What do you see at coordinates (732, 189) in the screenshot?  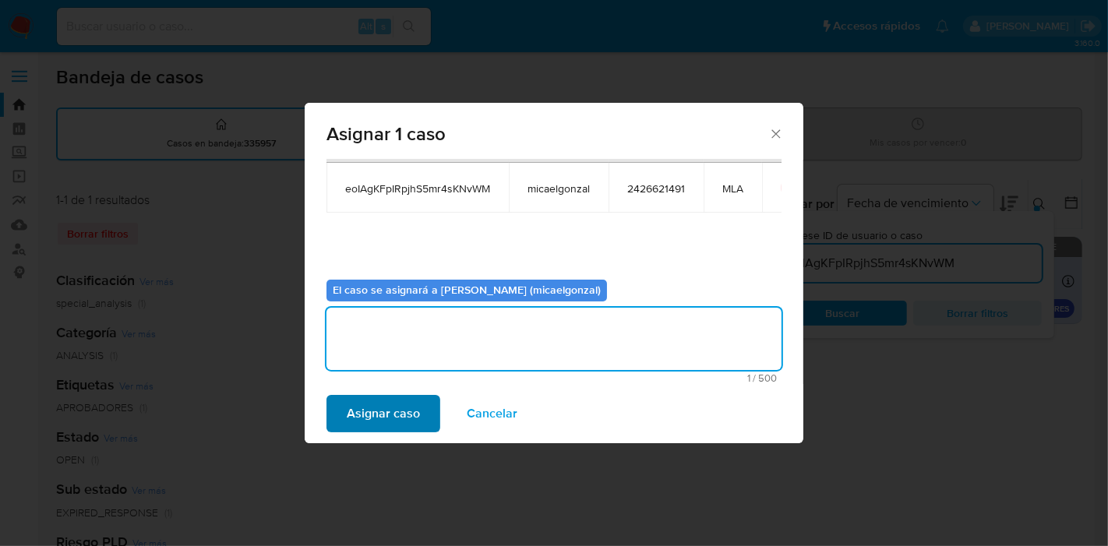 I see `span: MLA` at bounding box center [732, 189].